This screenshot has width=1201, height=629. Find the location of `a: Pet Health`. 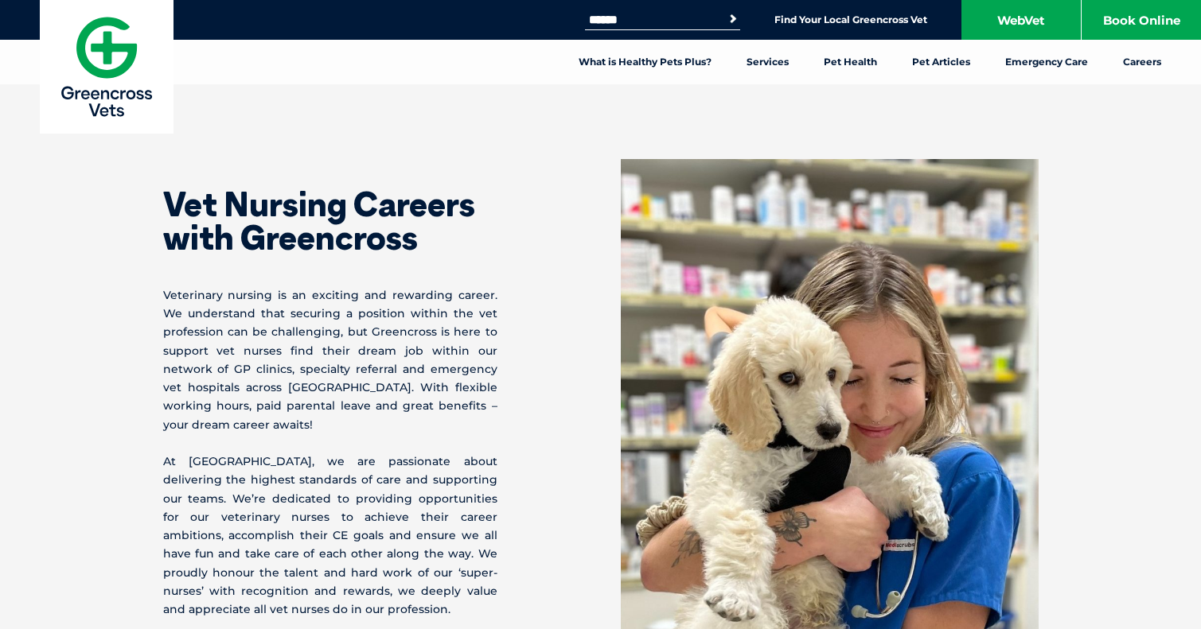

a: Pet Health is located at coordinates (850, 62).